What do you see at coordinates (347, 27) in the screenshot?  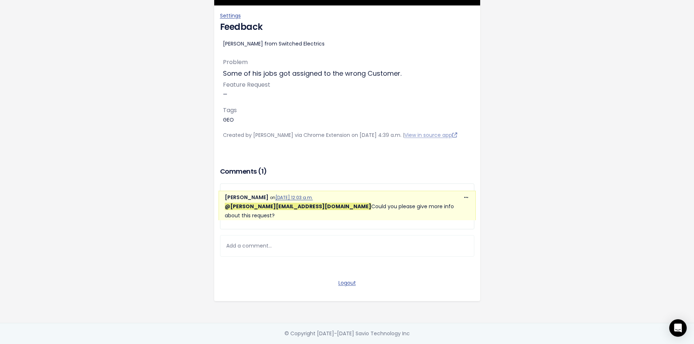 I see `h4: Feedback` at bounding box center [347, 27].